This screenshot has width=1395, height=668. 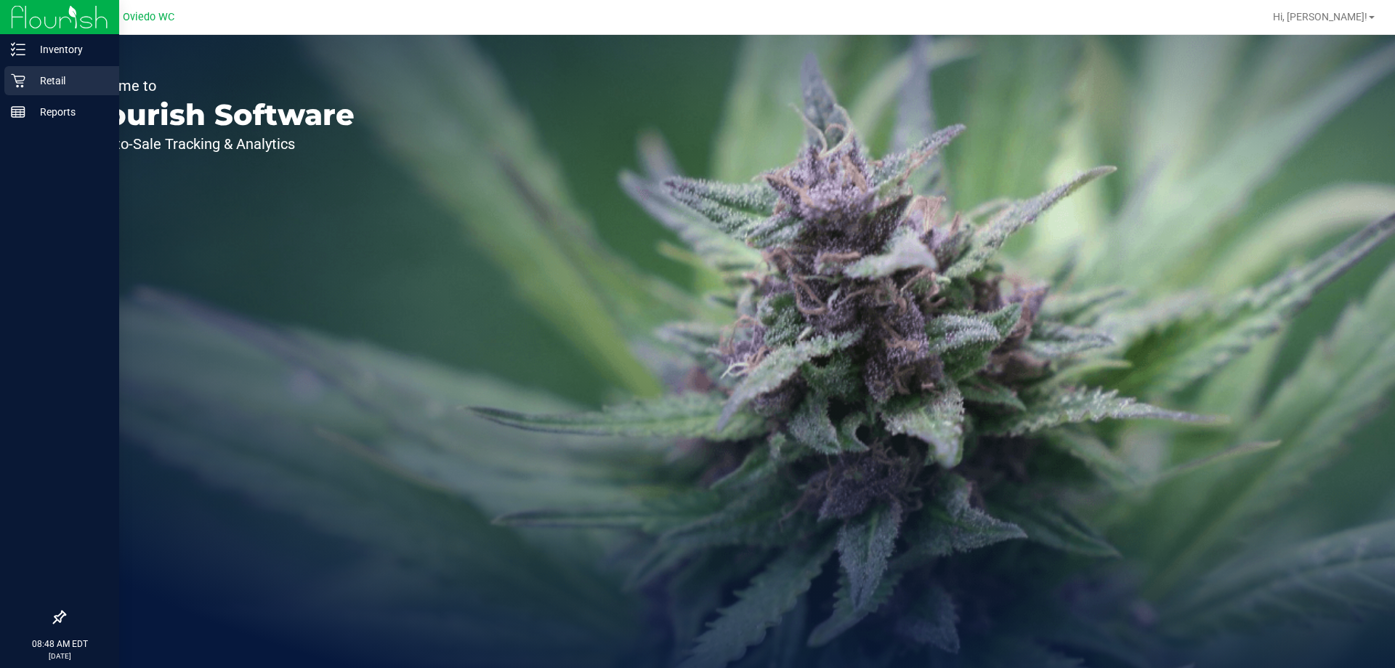 I want to click on p: Welcome to, so click(x=216, y=86).